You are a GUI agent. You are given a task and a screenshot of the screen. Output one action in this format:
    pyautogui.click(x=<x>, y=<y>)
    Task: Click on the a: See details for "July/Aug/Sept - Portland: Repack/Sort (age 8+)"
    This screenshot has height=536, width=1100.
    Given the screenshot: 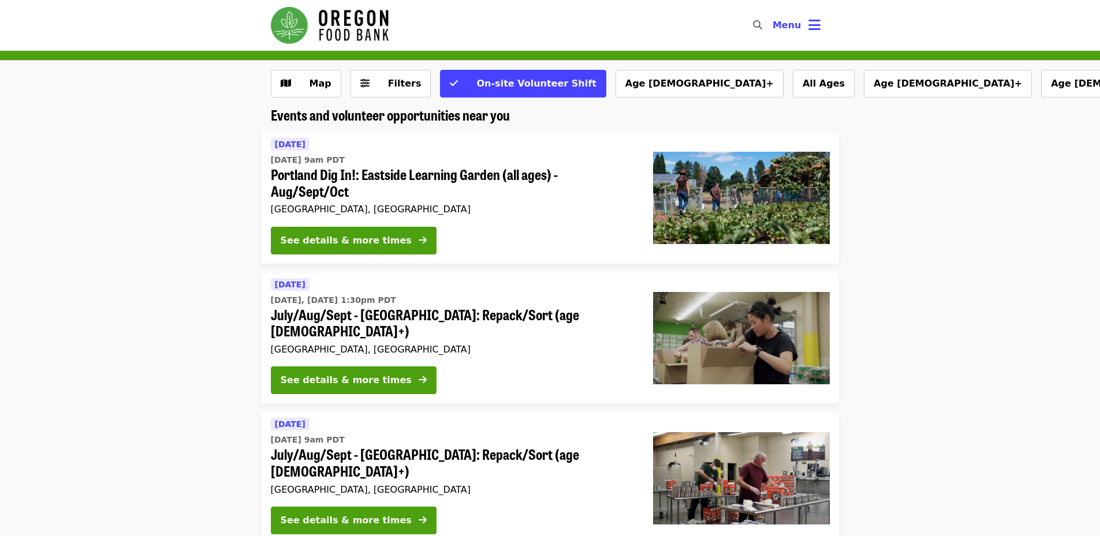 What is the action you would take?
    pyautogui.click(x=550, y=338)
    